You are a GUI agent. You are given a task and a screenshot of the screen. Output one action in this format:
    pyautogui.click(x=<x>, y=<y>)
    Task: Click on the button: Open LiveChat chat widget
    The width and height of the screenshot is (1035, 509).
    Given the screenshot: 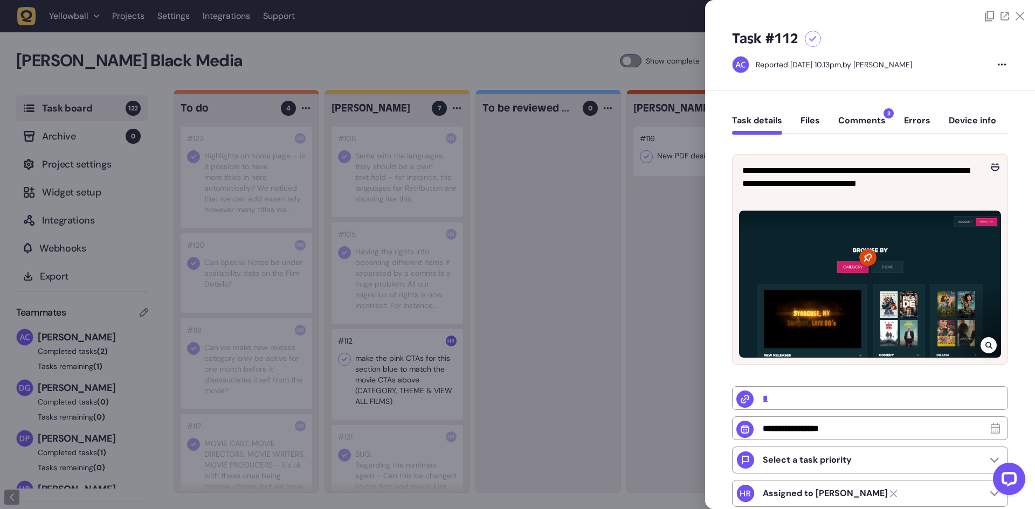 What is the action you would take?
    pyautogui.click(x=25, y=20)
    